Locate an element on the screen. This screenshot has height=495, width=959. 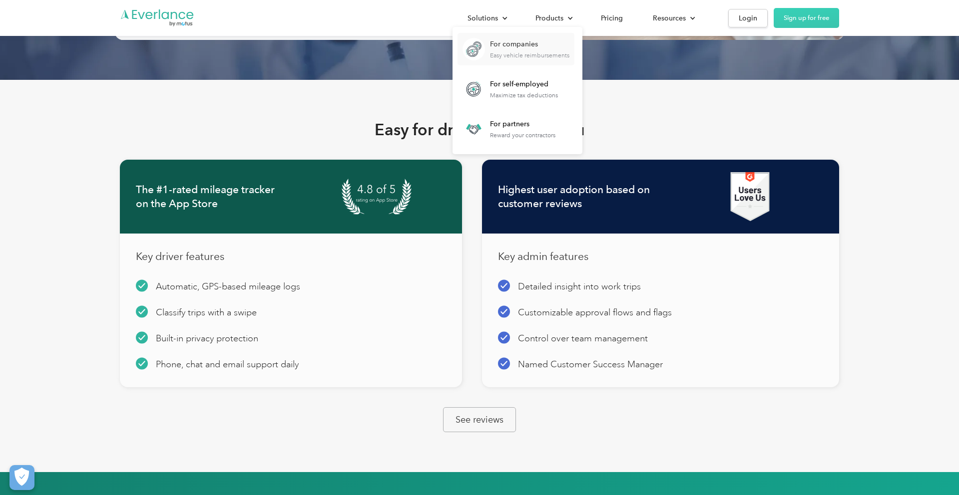
div: Login is located at coordinates (748, 18).